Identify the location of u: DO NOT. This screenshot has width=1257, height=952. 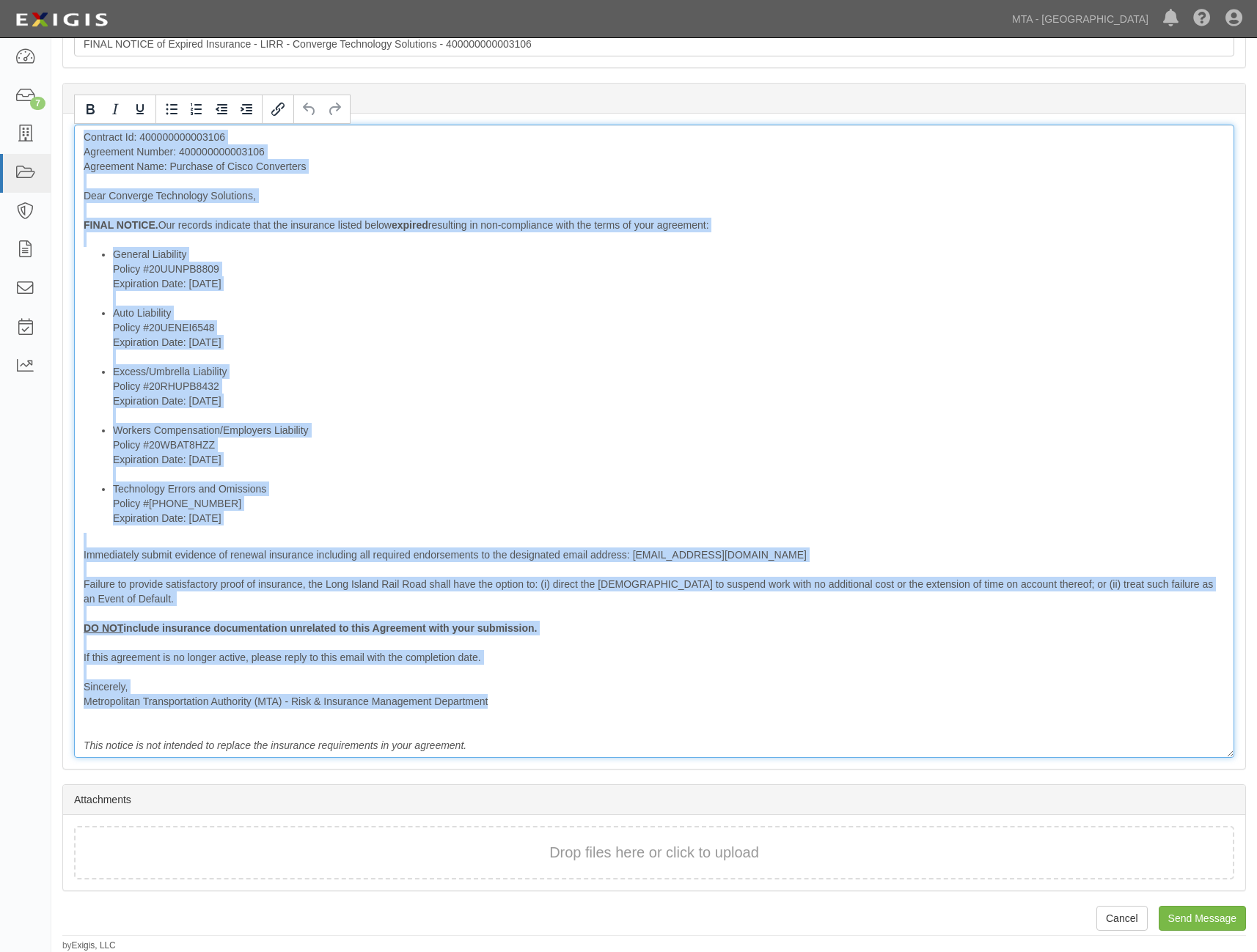
(103, 628).